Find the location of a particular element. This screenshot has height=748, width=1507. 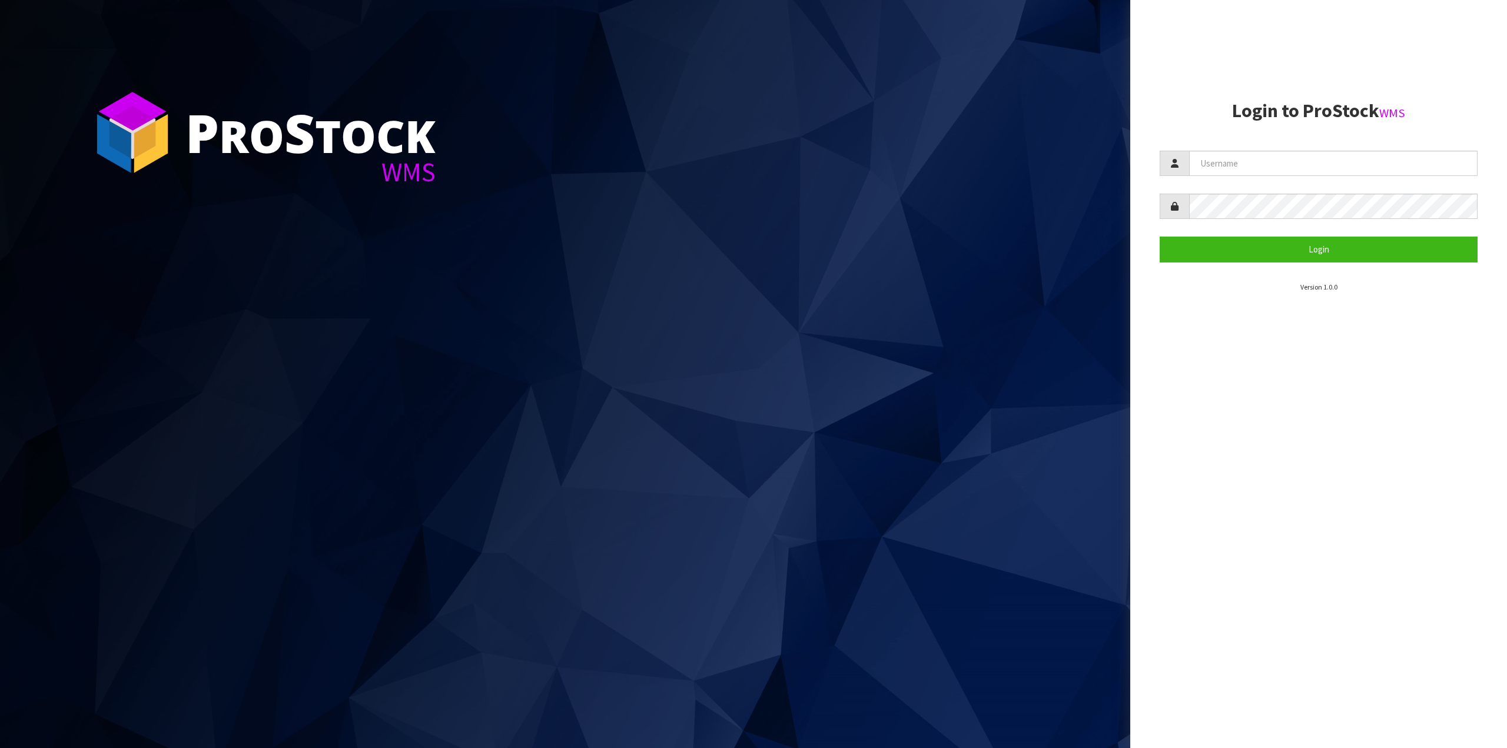

small: Version 1.0.0 is located at coordinates (1318, 287).